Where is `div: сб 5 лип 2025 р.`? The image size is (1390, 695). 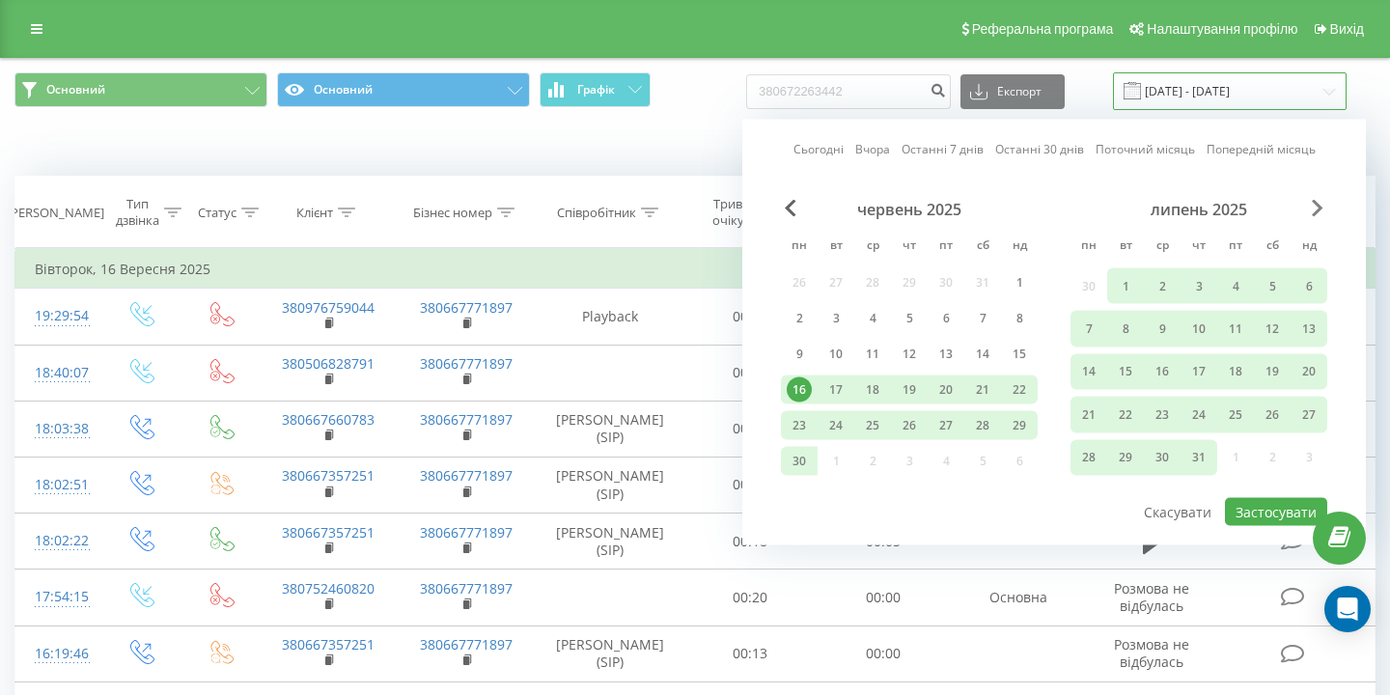
div: сб 5 лип 2025 р. is located at coordinates (1272, 286).